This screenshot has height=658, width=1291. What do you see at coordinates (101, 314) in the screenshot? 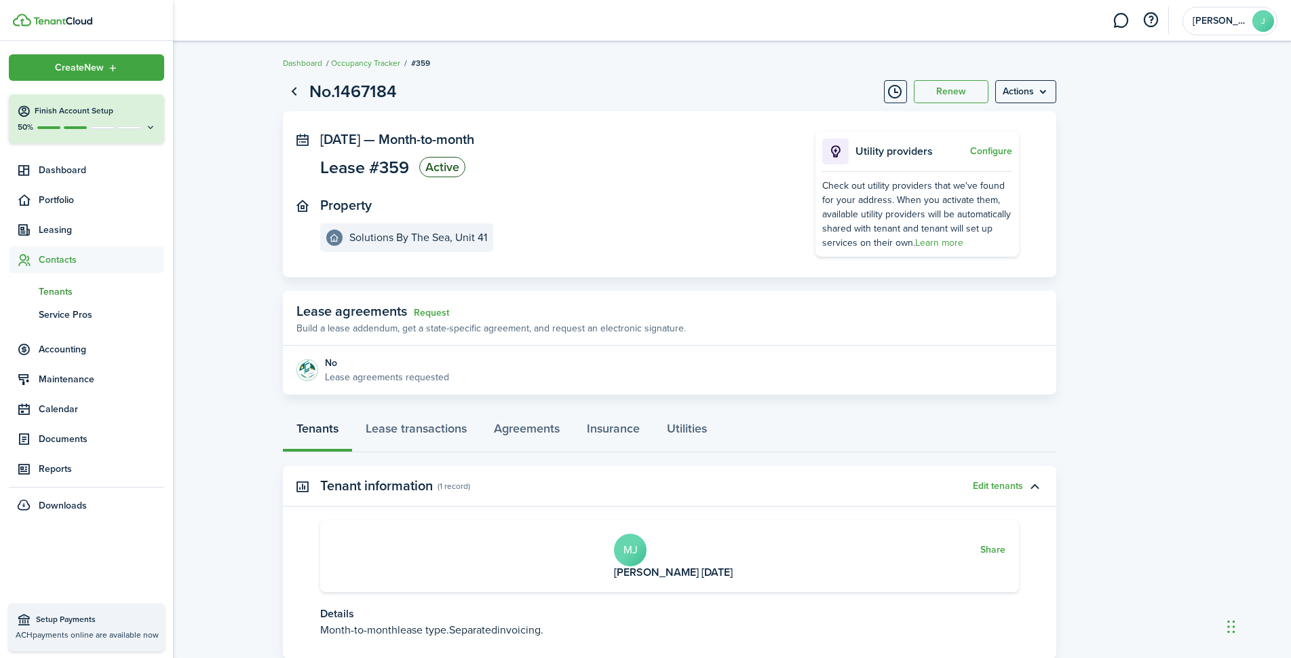
I see `span: Service Pros` at bounding box center [101, 314].